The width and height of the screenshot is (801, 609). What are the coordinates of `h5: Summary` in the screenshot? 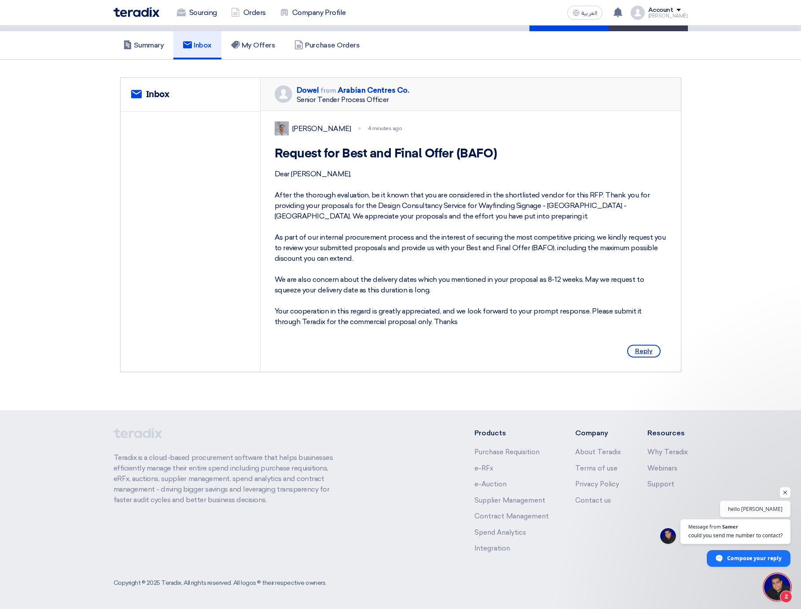 It's located at (143, 45).